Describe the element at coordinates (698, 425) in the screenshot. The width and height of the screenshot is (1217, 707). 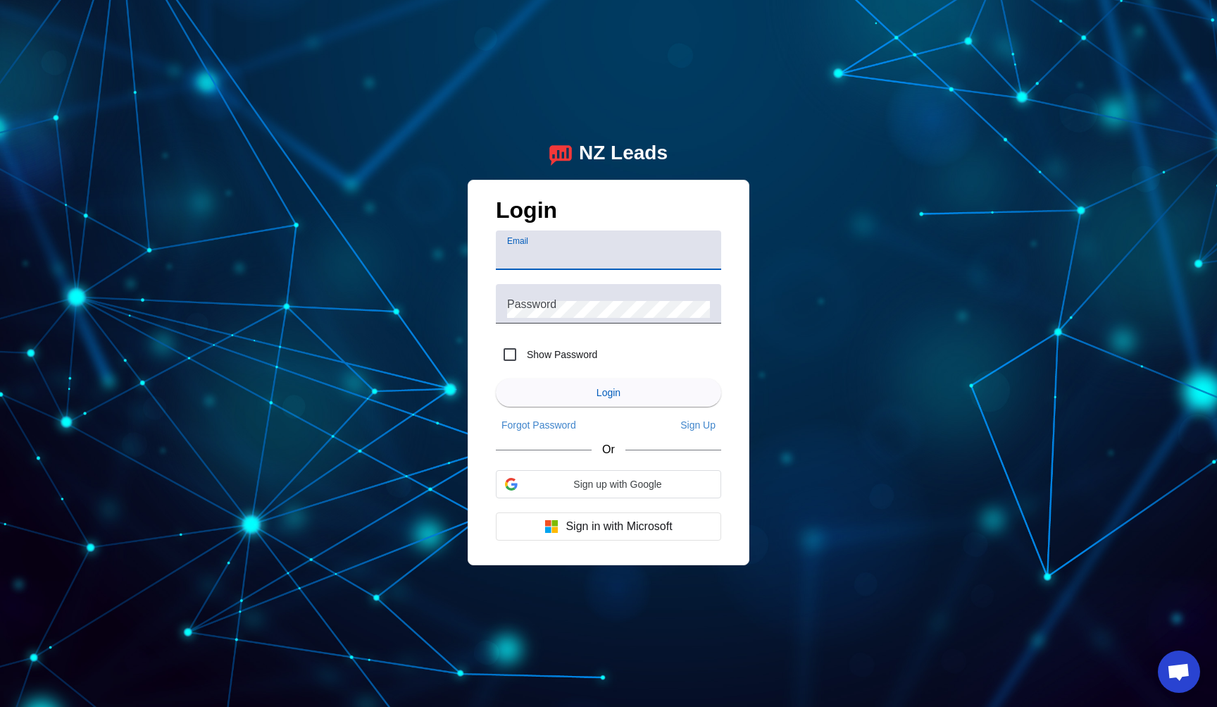
I see `span: Sign Up` at that location.